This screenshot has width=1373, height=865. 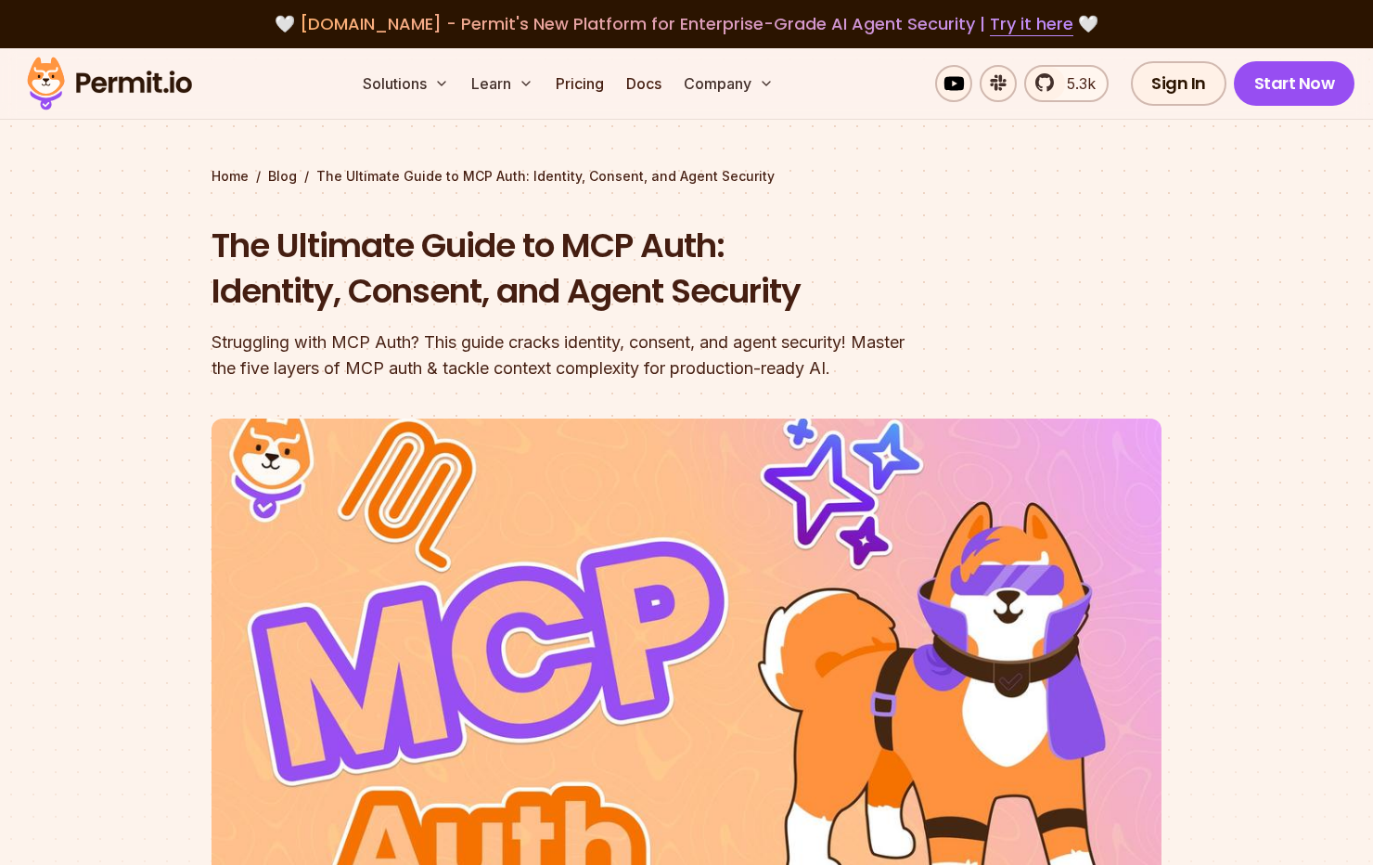 I want to click on span: 5.3k, so click(x=1076, y=84).